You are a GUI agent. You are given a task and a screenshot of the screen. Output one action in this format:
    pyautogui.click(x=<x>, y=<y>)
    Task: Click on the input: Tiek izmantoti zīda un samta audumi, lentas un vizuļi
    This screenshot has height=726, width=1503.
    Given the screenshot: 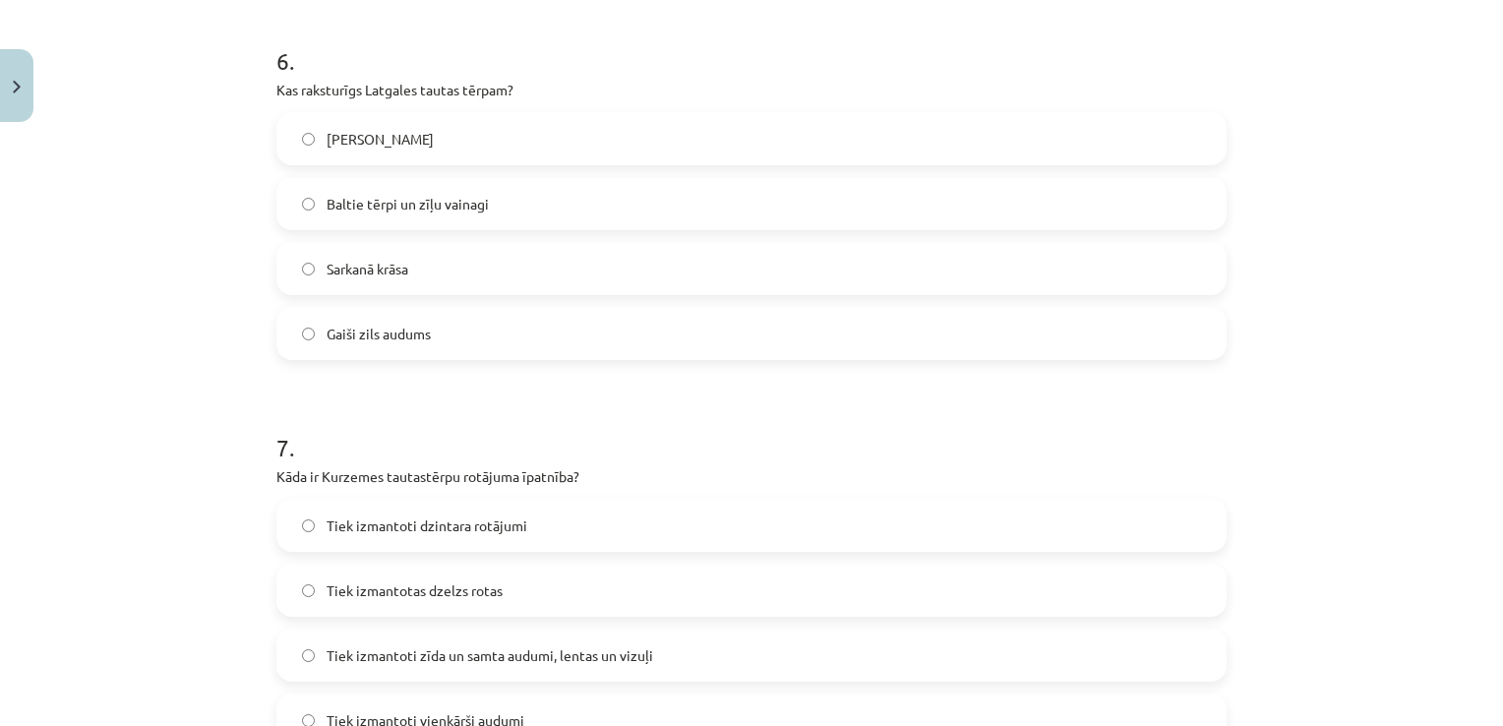 What is the action you would take?
    pyautogui.click(x=308, y=655)
    